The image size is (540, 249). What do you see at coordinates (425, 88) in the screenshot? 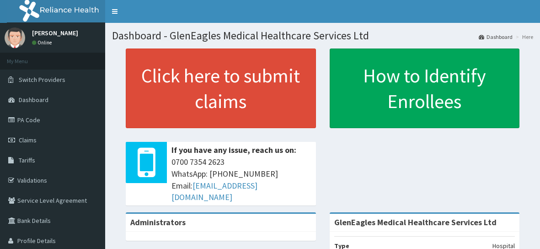
I see `a: How to Identify Enrollees` at bounding box center [425, 88].